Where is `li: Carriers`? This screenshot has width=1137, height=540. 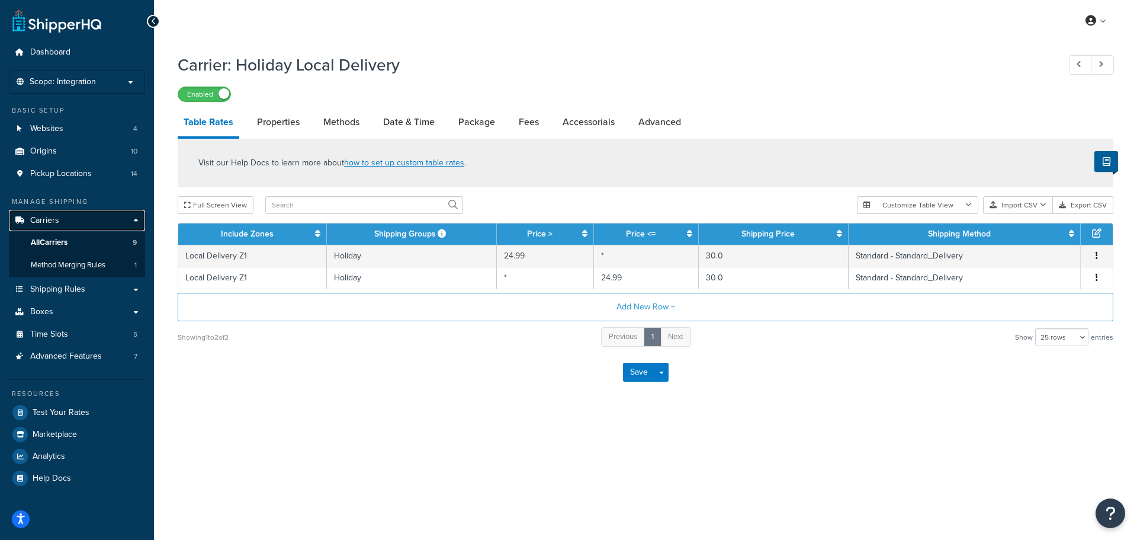 li: Carriers is located at coordinates (77, 243).